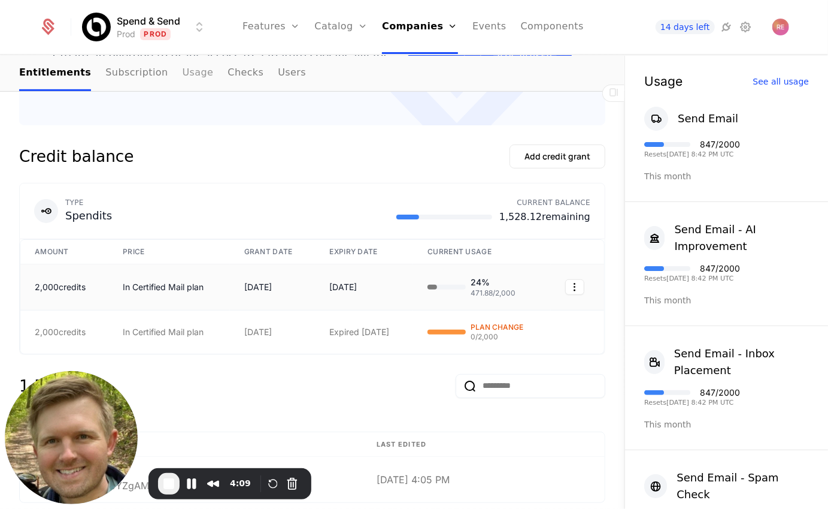 This screenshot has width=828, height=509. What do you see at coordinates (77, 156) in the screenshot?
I see `div: Credit balance` at bounding box center [77, 156].